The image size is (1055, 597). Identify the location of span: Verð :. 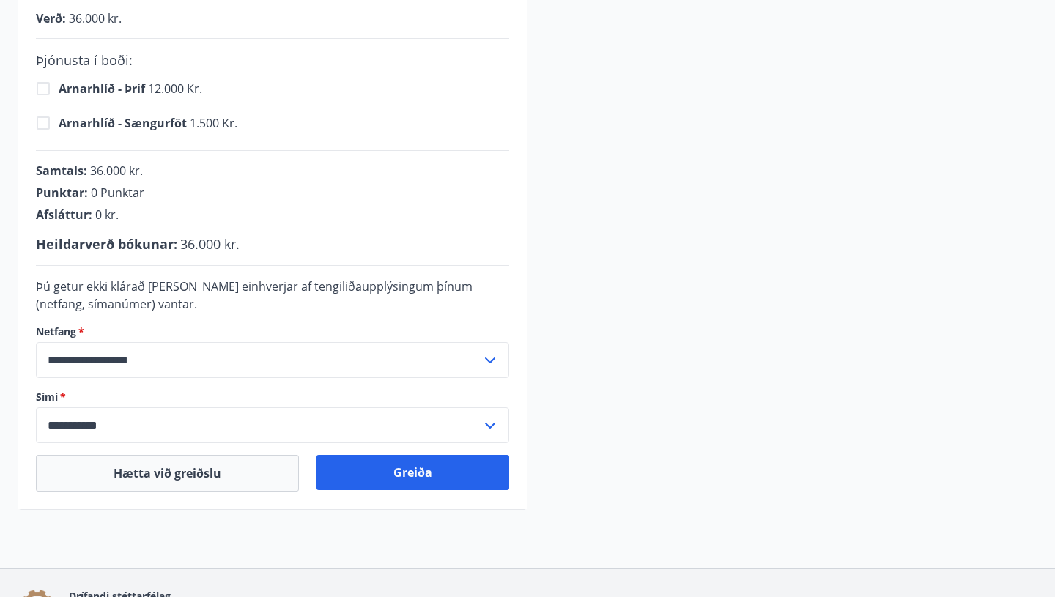
(51, 18).